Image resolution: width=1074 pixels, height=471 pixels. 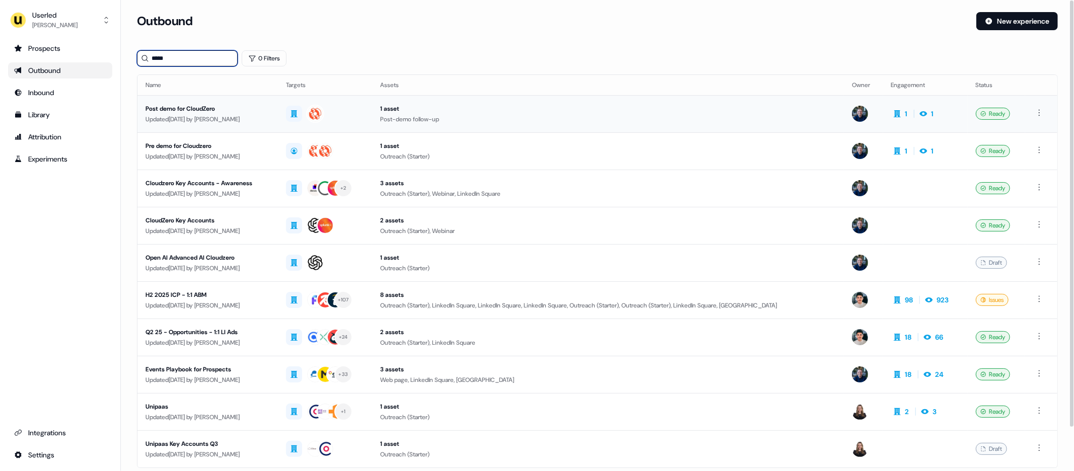 What do you see at coordinates (940, 375) in the screenshot?
I see `div: 24` at bounding box center [940, 375].